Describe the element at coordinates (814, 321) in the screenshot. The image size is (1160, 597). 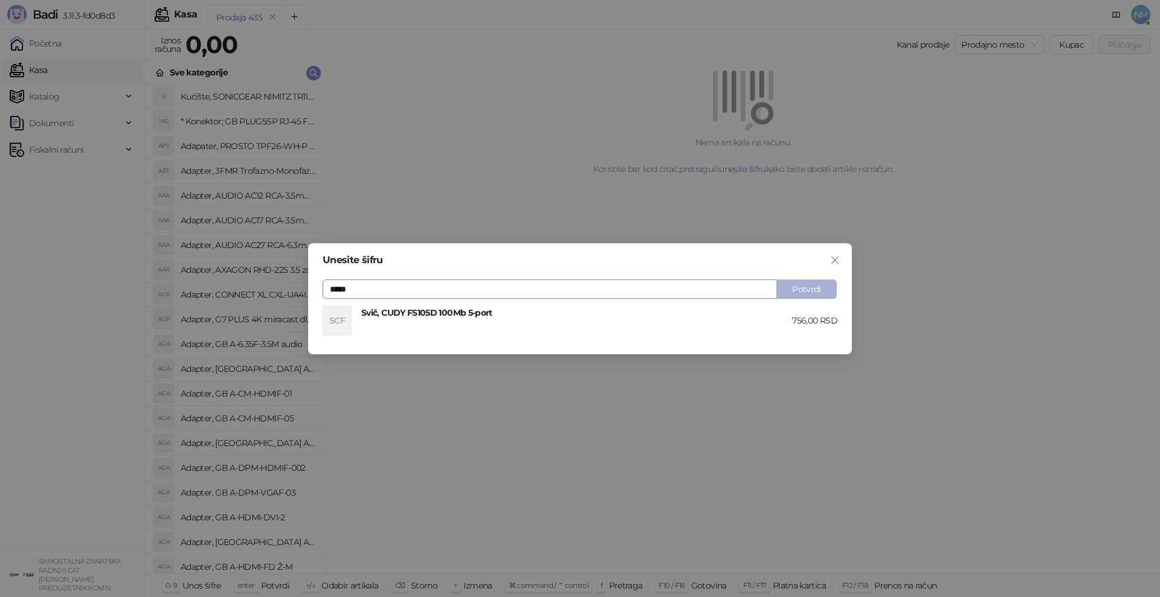
I see `div: 756,00 RSD` at that location.